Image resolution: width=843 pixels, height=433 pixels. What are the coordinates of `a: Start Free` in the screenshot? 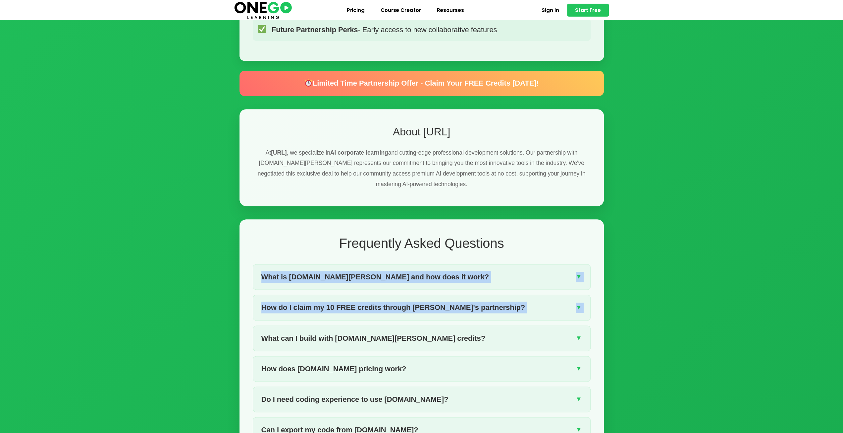 It's located at (588, 10).